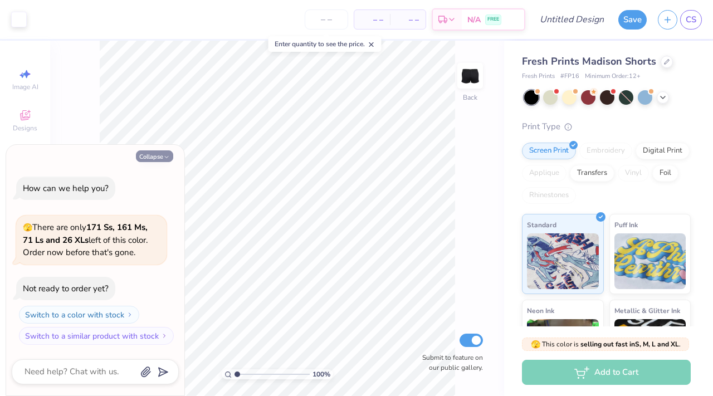 This screenshot has width=713, height=396. I want to click on div: Foil, so click(665, 173).